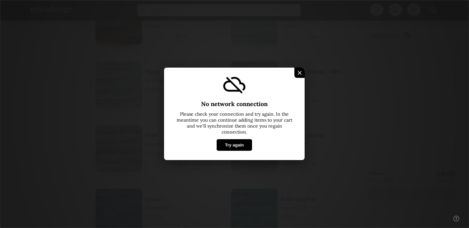  What do you see at coordinates (456, 218) in the screenshot?
I see `img: question mark icon to watch again intro tutorial` at bounding box center [456, 218].